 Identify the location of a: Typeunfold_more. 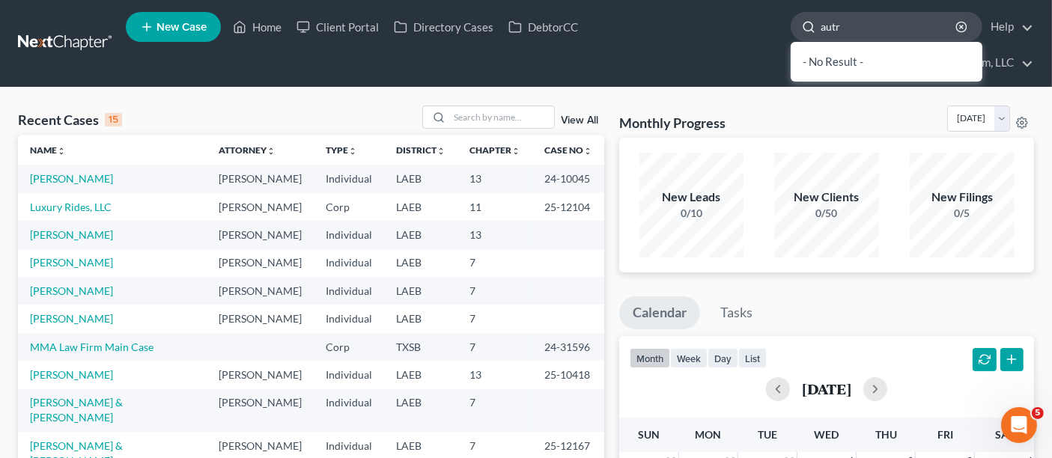
(341, 150).